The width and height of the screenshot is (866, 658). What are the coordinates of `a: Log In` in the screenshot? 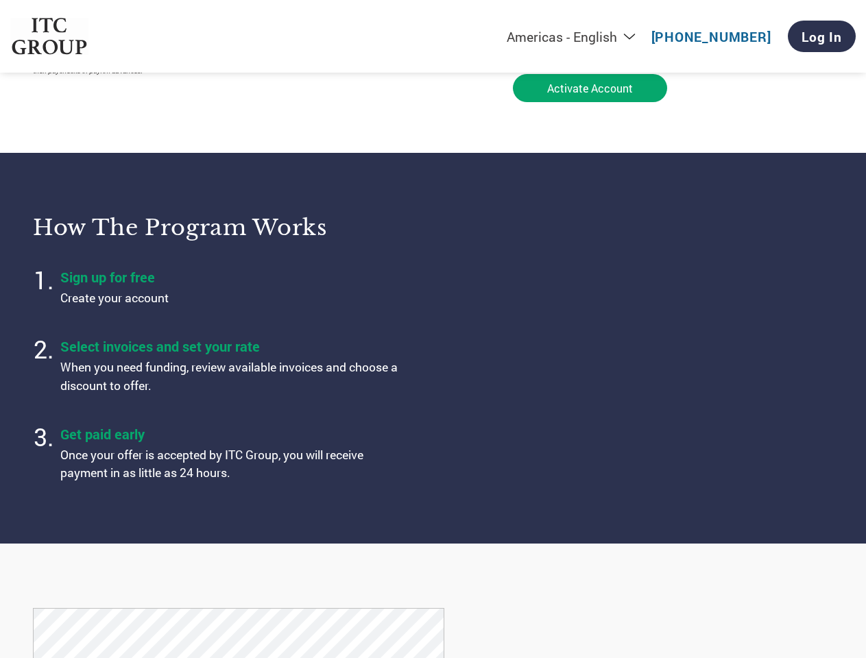 It's located at (821, 36).